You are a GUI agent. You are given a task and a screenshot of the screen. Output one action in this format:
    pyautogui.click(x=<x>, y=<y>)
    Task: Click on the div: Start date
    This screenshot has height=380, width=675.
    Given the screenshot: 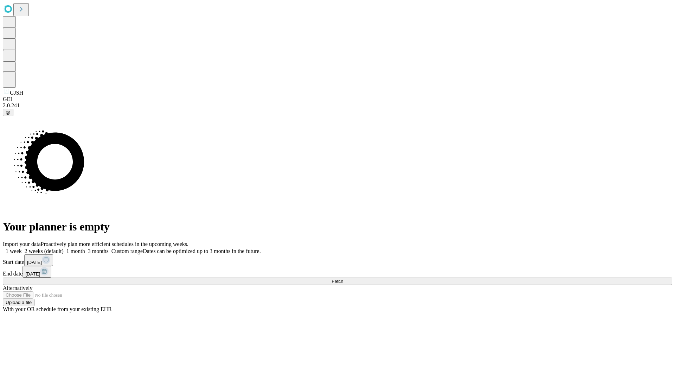 What is the action you would take?
    pyautogui.click(x=337, y=260)
    